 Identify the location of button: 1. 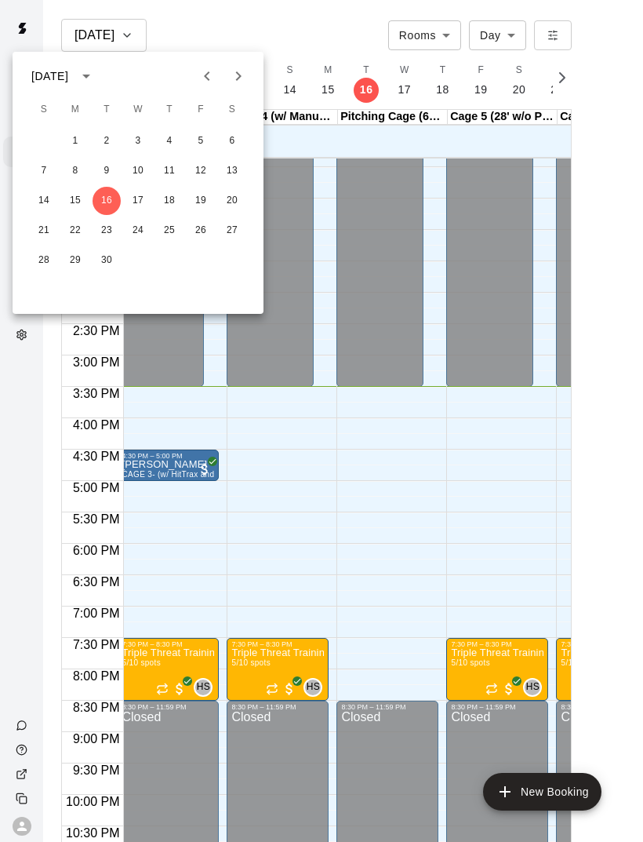
(75, 141).